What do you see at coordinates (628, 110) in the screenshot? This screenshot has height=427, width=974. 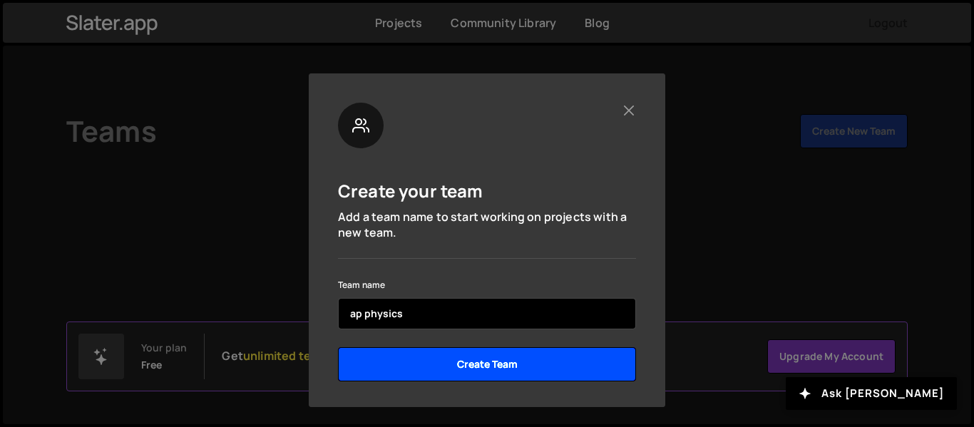 I see `button: Close` at bounding box center [628, 110].